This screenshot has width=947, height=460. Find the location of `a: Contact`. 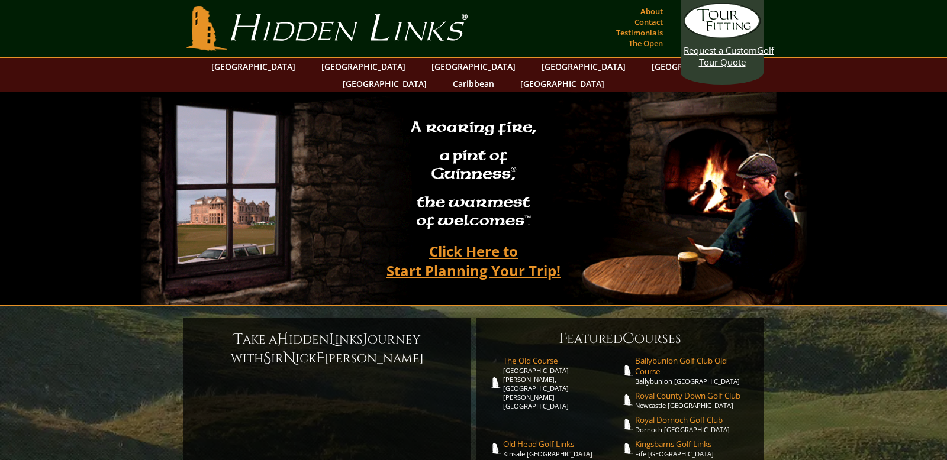

a: Contact is located at coordinates (648, 22).